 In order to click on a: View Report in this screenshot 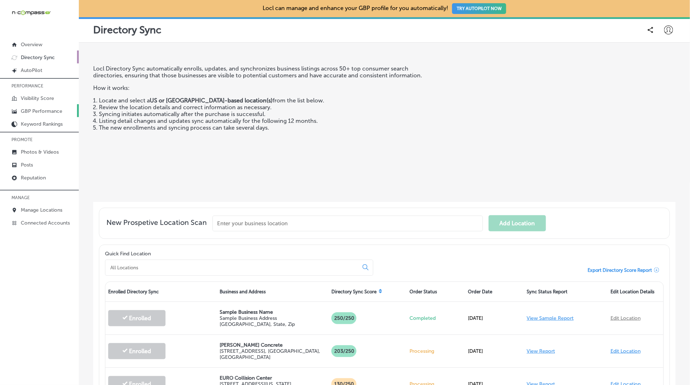, I will do `click(540, 351)`.